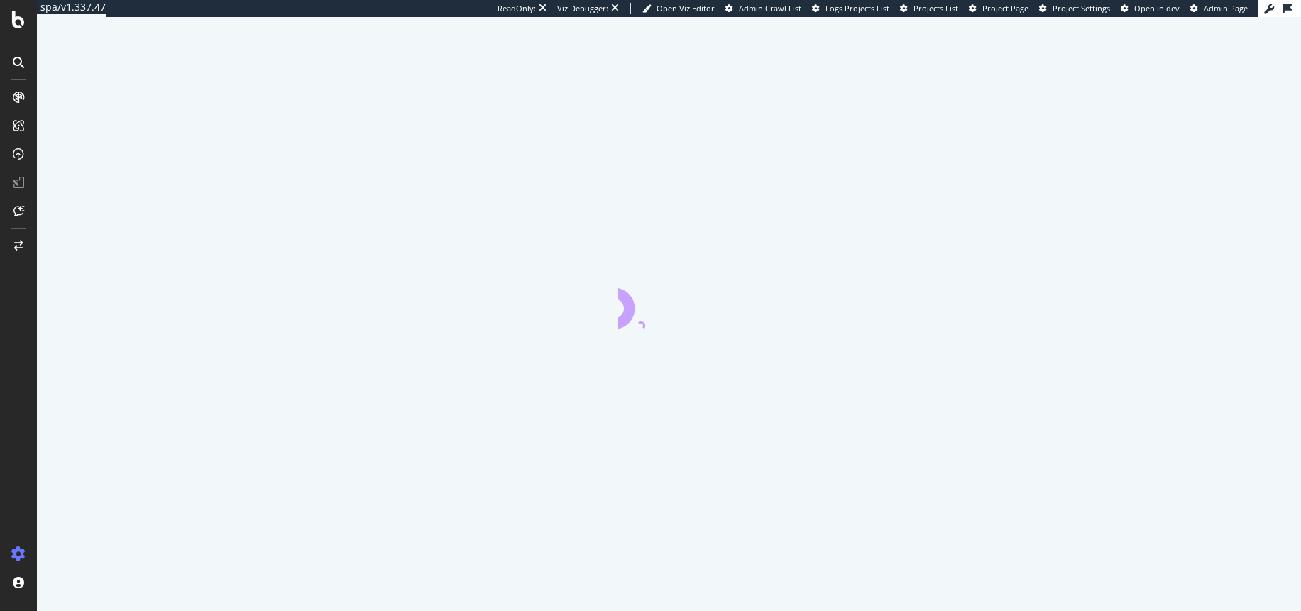  What do you see at coordinates (999, 9) in the screenshot?
I see `a: Project Page` at bounding box center [999, 9].